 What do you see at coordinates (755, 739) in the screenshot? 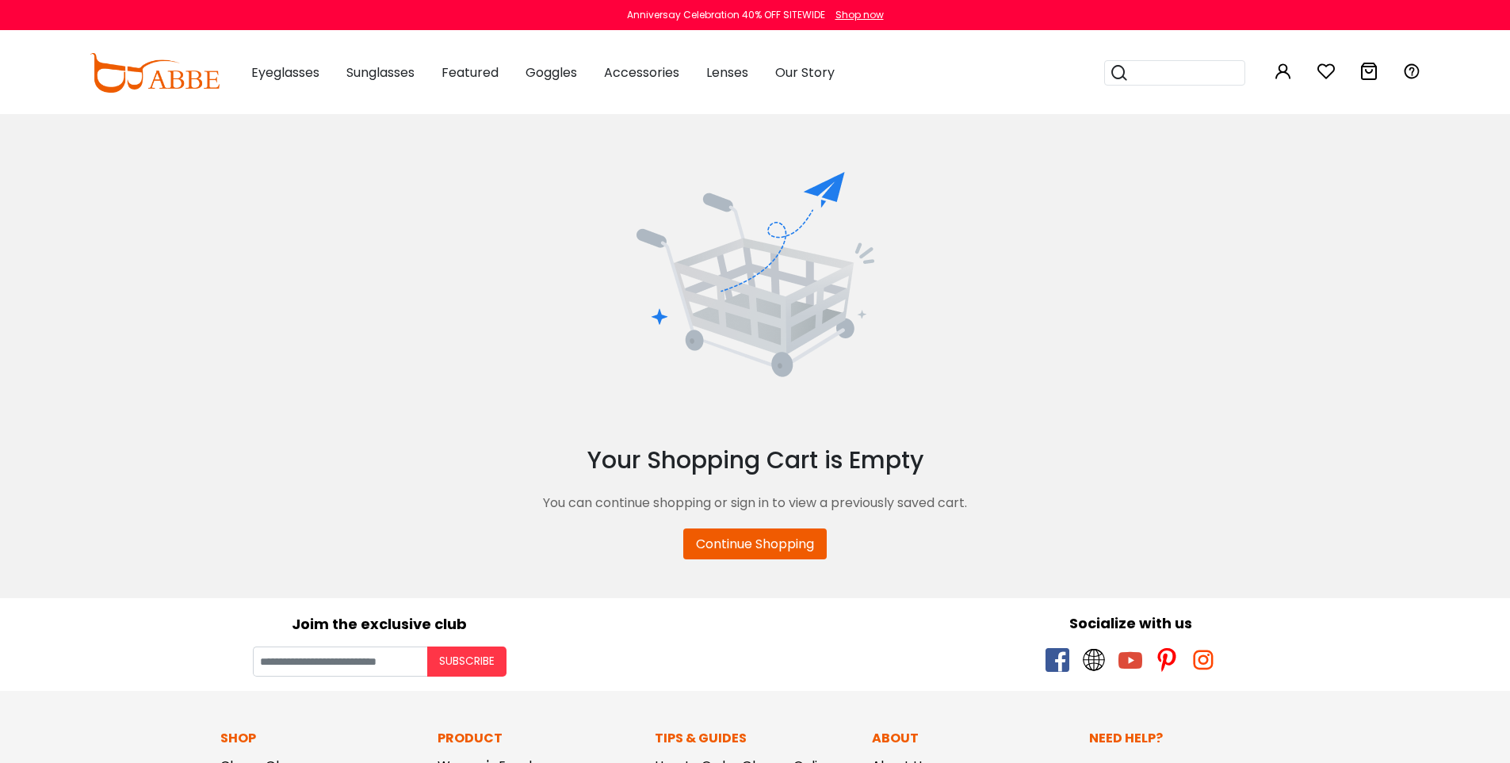
I see `p: Tips & Guides` at bounding box center [755, 739].